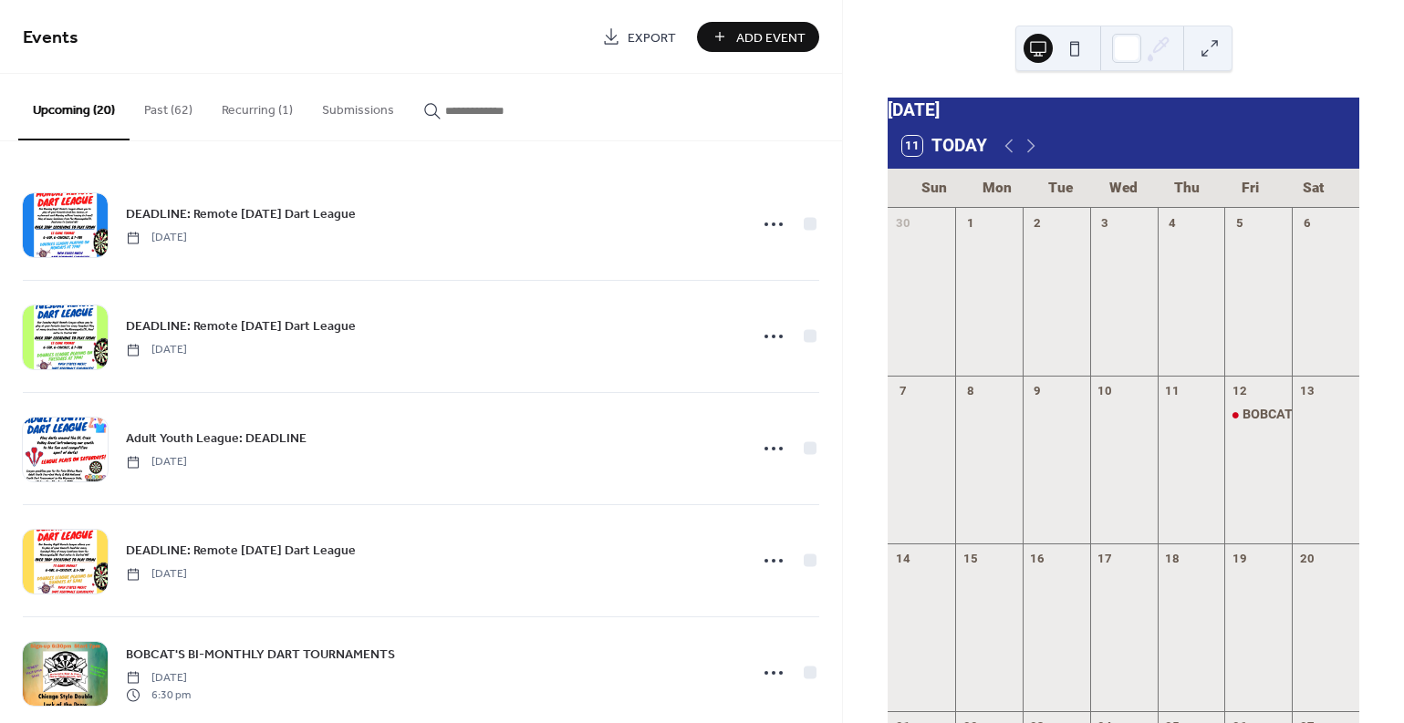 The height and width of the screenshot is (723, 1404). Describe the element at coordinates (168, 106) in the screenshot. I see `button: Past (62)` at that location.